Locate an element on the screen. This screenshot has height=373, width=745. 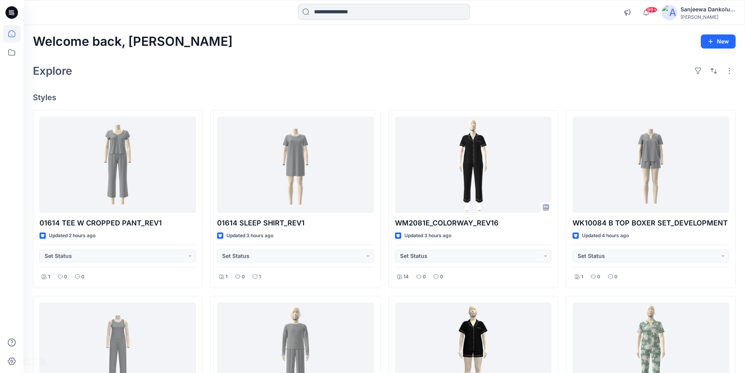
a: 01614 TEE W CROPPED PANT_REV1 is located at coordinates (118, 165).